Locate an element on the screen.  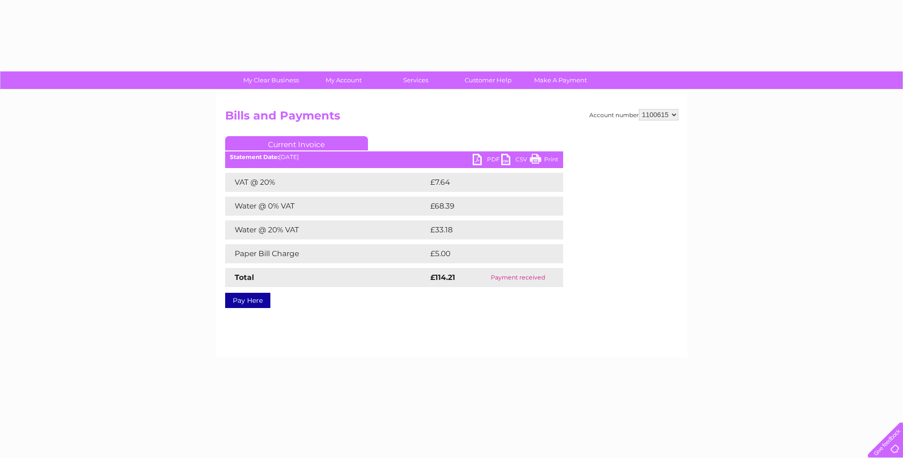
td: VAT @ 20% is located at coordinates (326, 182).